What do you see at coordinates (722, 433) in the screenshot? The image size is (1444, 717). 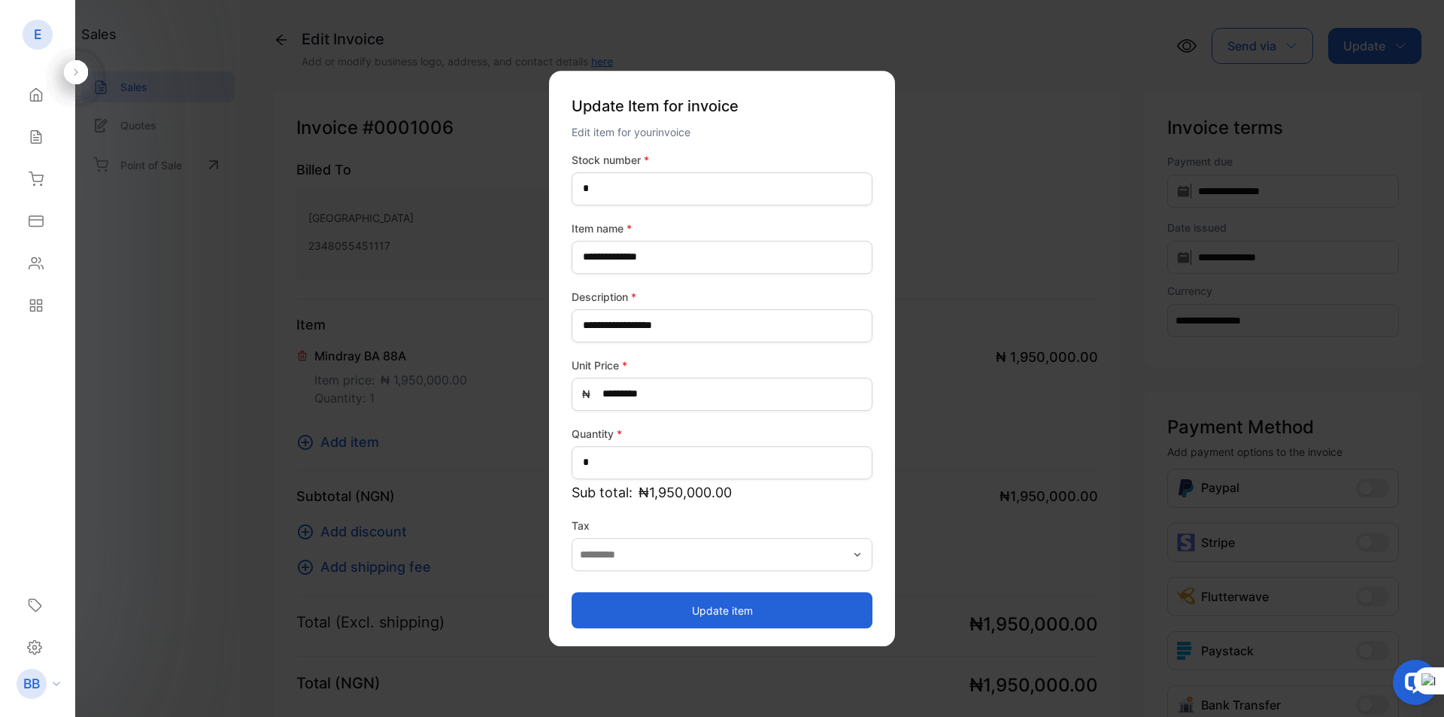 I see `label: Quantity` at bounding box center [722, 433].